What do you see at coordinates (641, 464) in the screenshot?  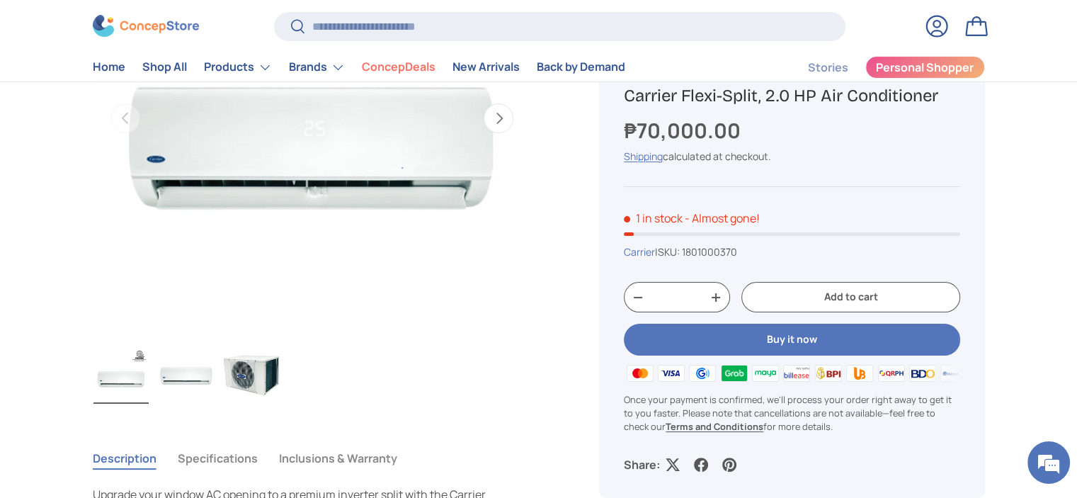 I see `p: Share:` at bounding box center [641, 464].